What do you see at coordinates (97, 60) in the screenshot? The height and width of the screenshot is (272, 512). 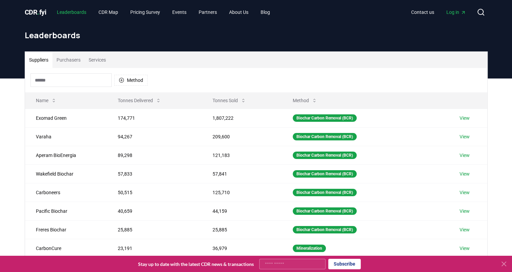 I see `button: Services` at bounding box center [97, 60].